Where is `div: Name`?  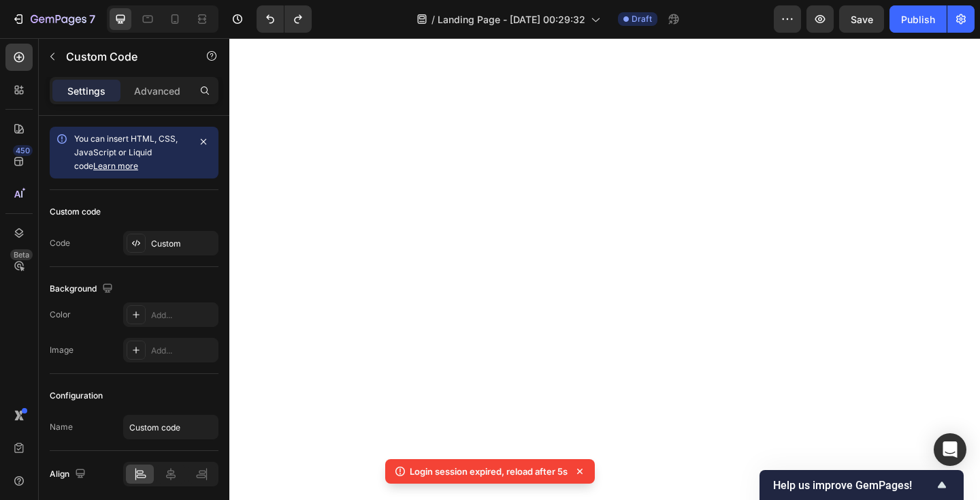
div: Name is located at coordinates (61, 427).